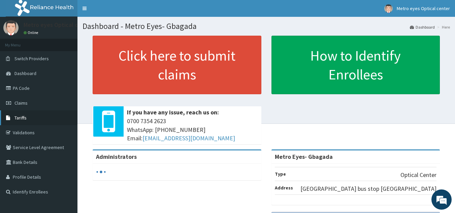  I want to click on span: Metro eyes Optical center, so click(424, 8).